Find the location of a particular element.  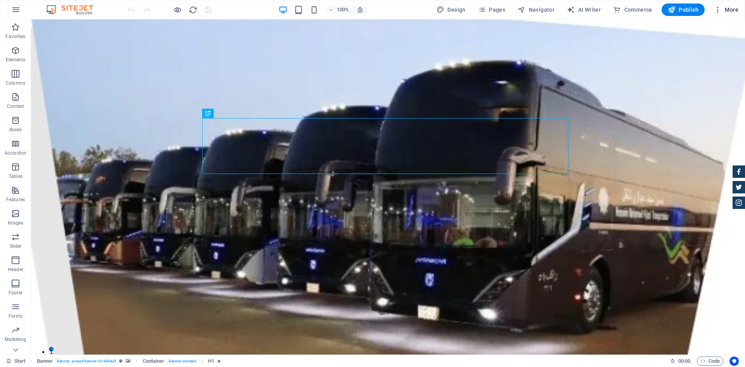

span: Publish is located at coordinates (683, 10).